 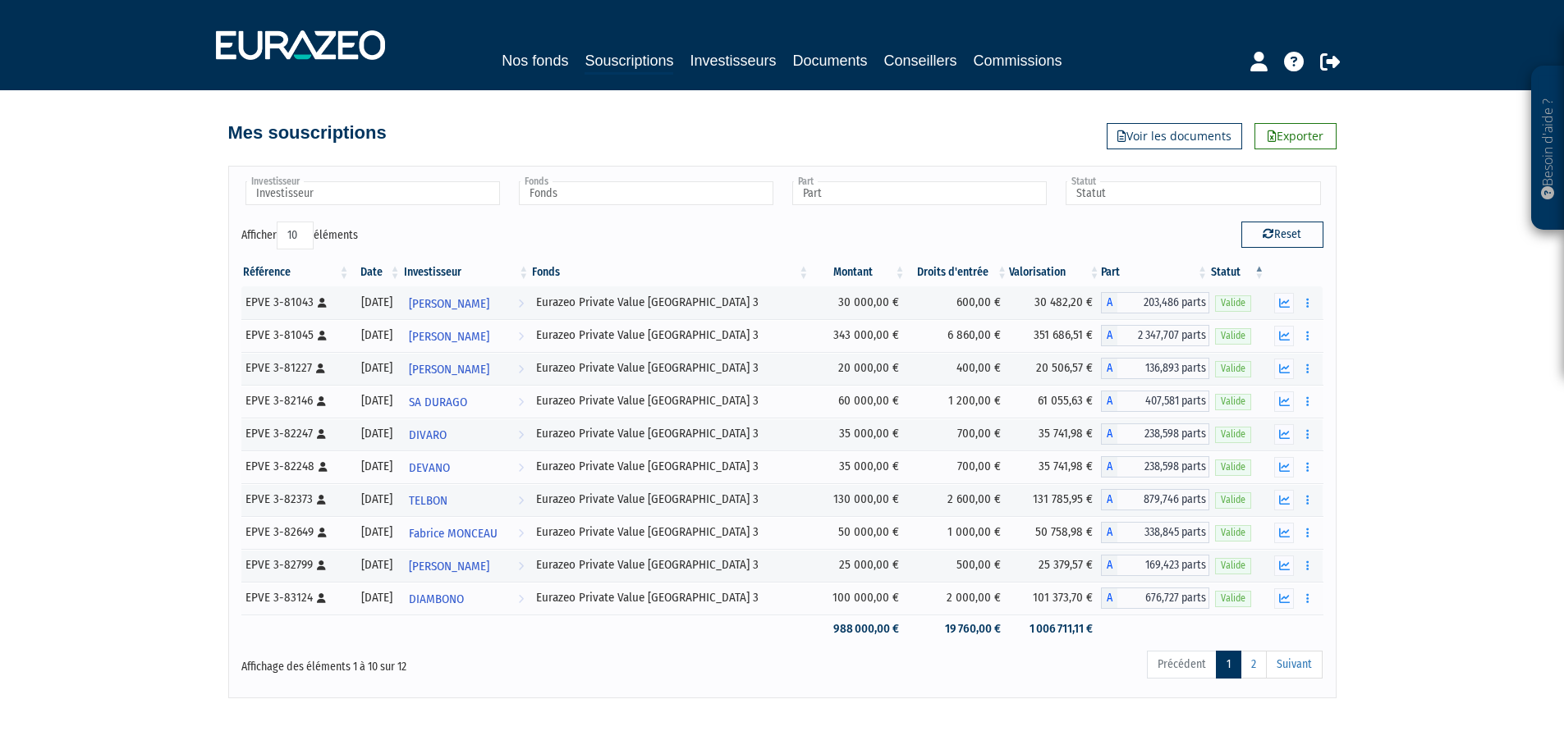 What do you see at coordinates (296, 302) in the screenshot?
I see `div: EPVE 3-81043` at bounding box center [296, 302].